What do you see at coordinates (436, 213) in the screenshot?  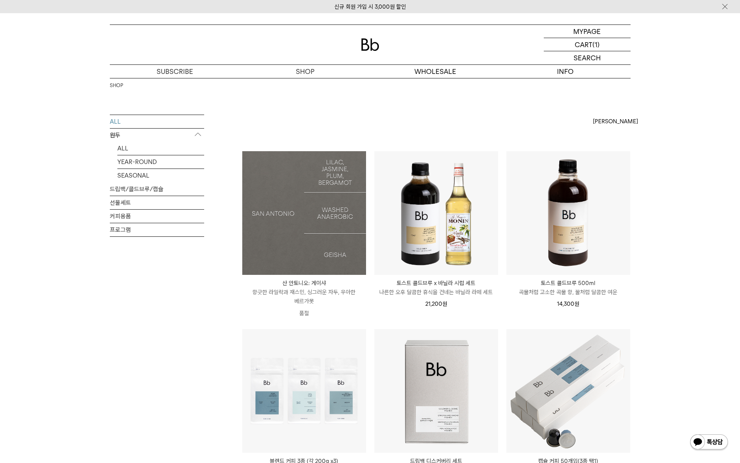 I see `a: 토스트 콜드브루 x 바닐라 시럽 세트` at bounding box center [436, 213].